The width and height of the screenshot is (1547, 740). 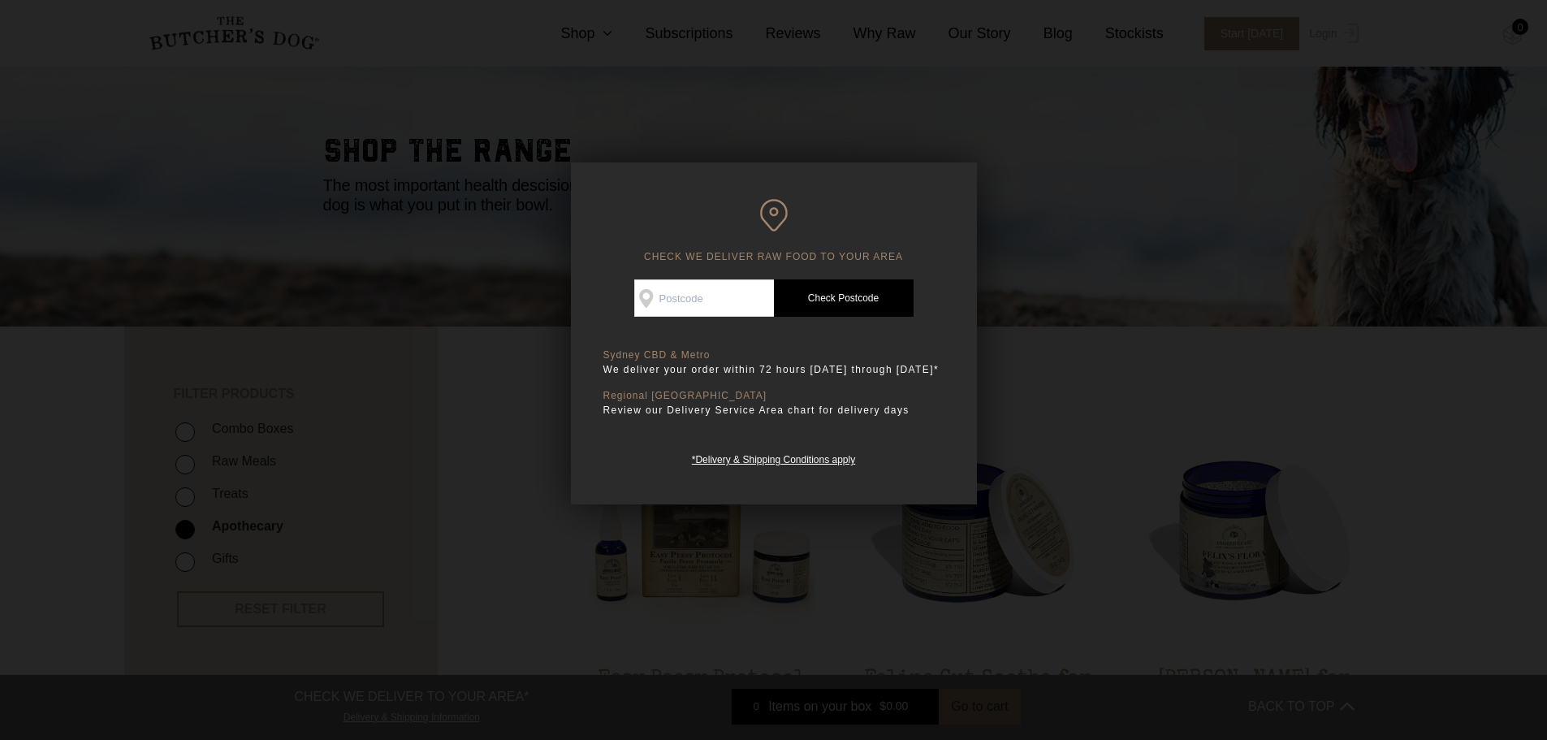 What do you see at coordinates (773, 457) in the screenshot?
I see `a: *Delivery & Shipping Conditions apply` at bounding box center [773, 457].